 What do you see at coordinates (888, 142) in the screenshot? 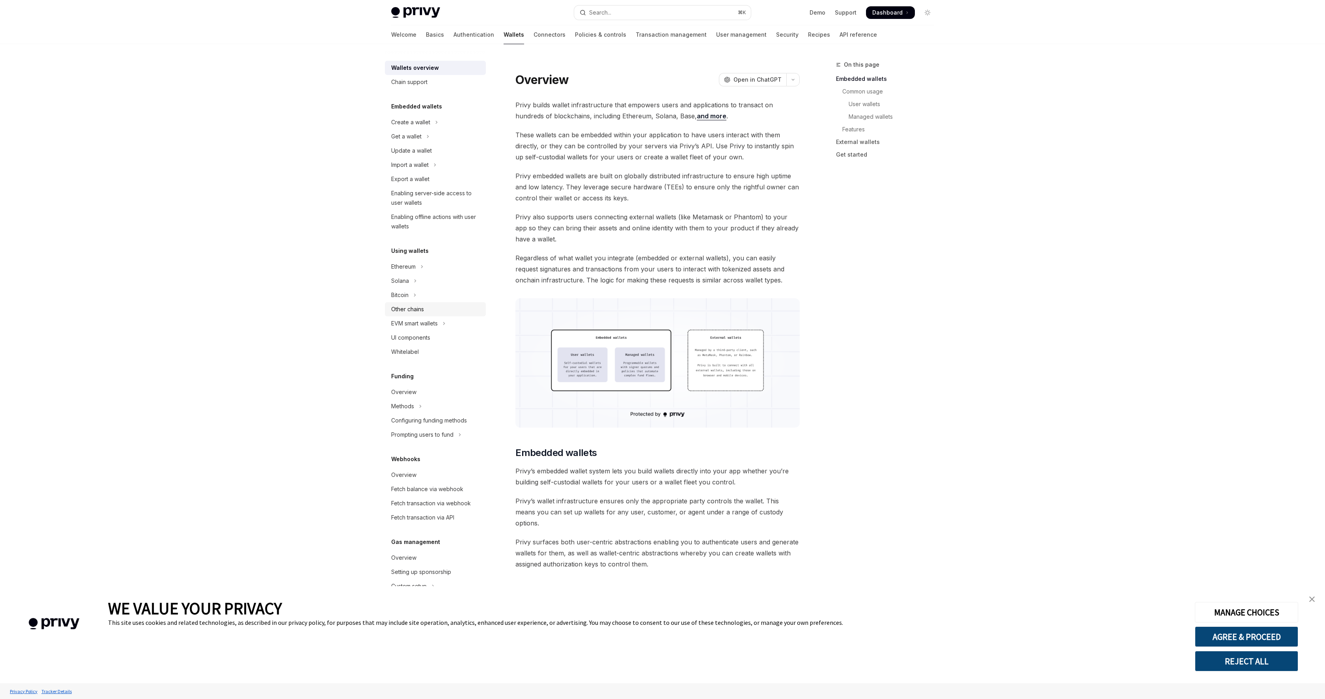
I see `a: External wallets` at bounding box center [888, 142].